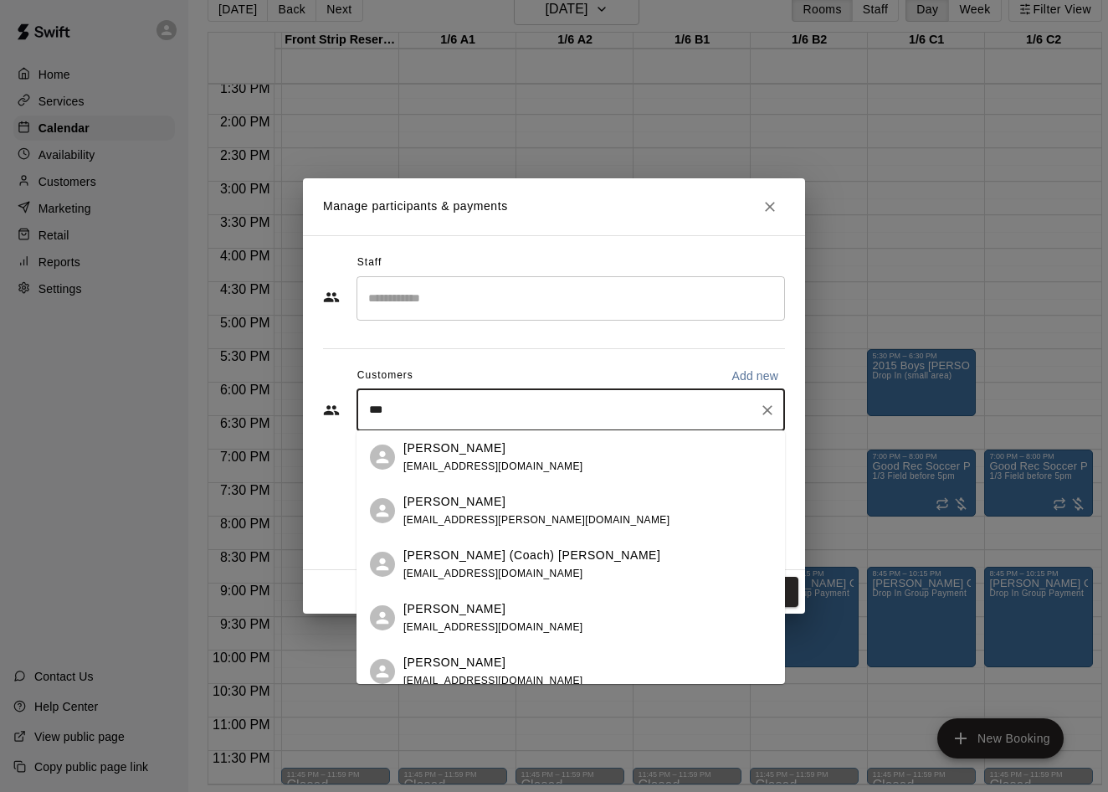 Image resolution: width=1108 pixels, height=792 pixels. What do you see at coordinates (571, 410) in the screenshot?
I see `div: Start typing to search customers...` at bounding box center [571, 410].